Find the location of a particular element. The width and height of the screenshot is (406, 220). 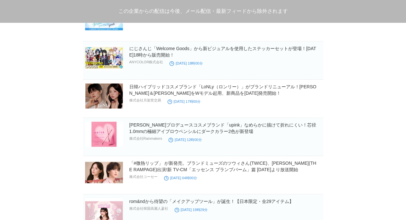

p: 株式会社Rainmakers is located at coordinates (146, 138).